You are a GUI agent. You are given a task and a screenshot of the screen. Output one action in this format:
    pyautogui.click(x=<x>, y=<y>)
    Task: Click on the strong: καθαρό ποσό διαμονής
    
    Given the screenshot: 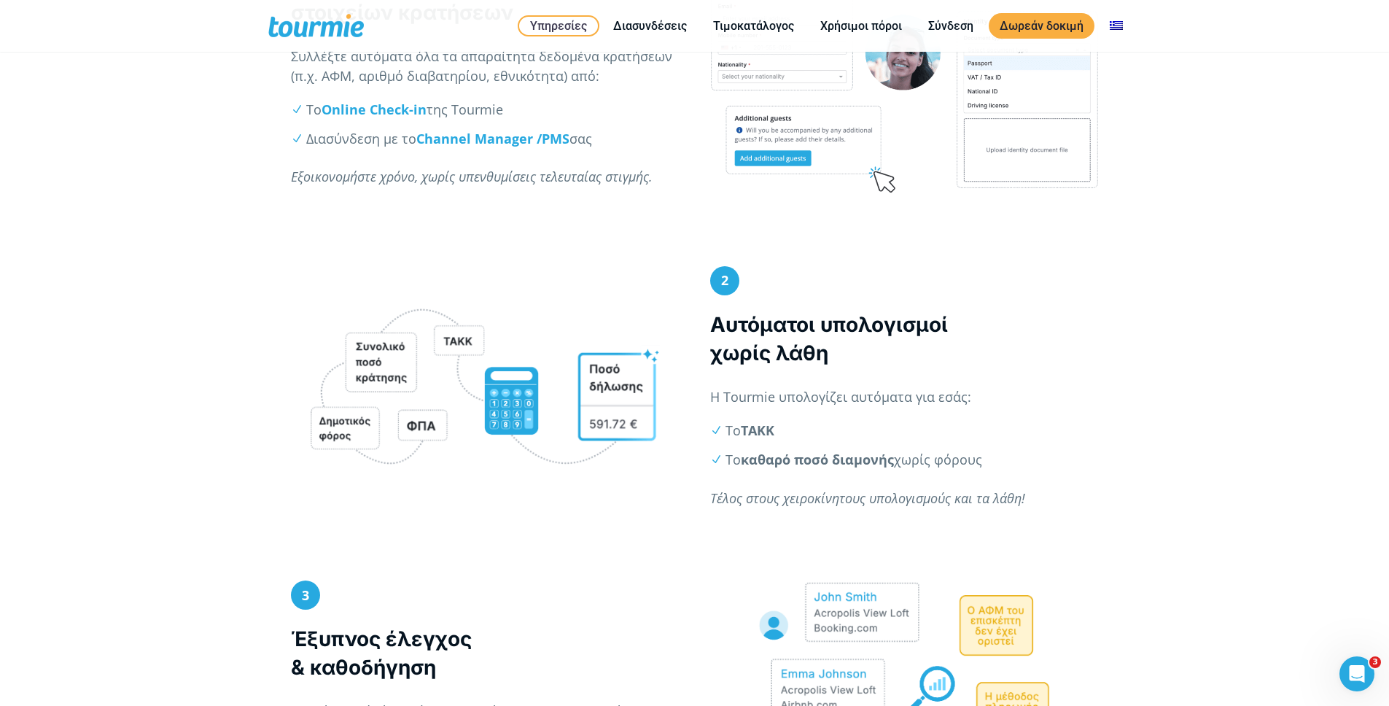 What is the action you would take?
    pyautogui.click(x=817, y=459)
    